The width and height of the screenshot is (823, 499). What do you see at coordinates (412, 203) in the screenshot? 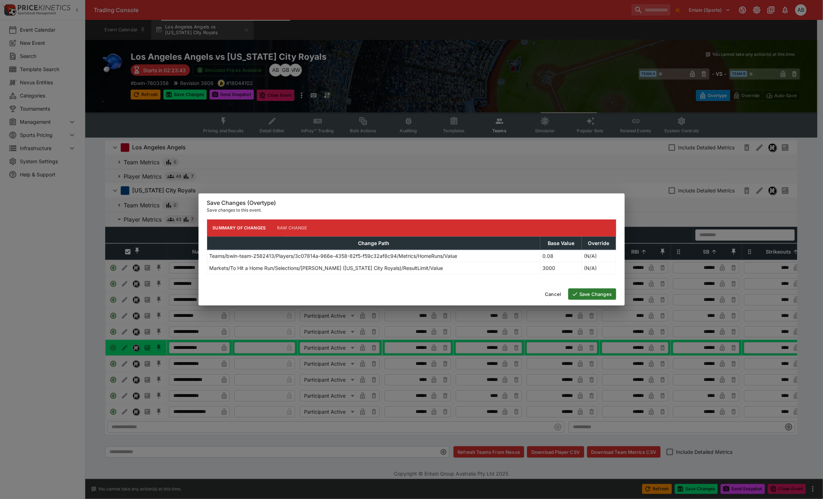
I see `h6: Save Changes (Overtype)` at bounding box center [412, 203].